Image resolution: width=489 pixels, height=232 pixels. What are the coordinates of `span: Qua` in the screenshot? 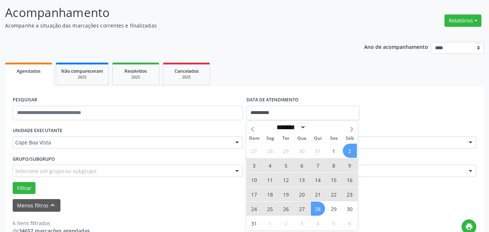 It's located at (302, 138).